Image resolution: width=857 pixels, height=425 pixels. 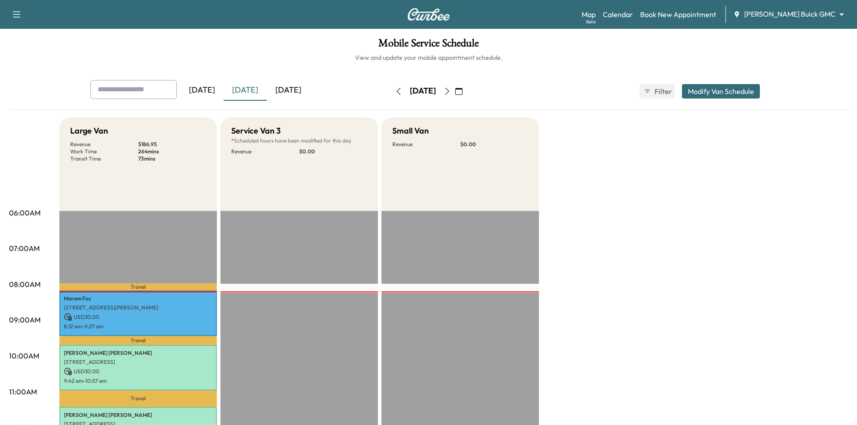 What do you see at coordinates (25, 284) in the screenshot?
I see `p: 08:00AM` at bounding box center [25, 284].